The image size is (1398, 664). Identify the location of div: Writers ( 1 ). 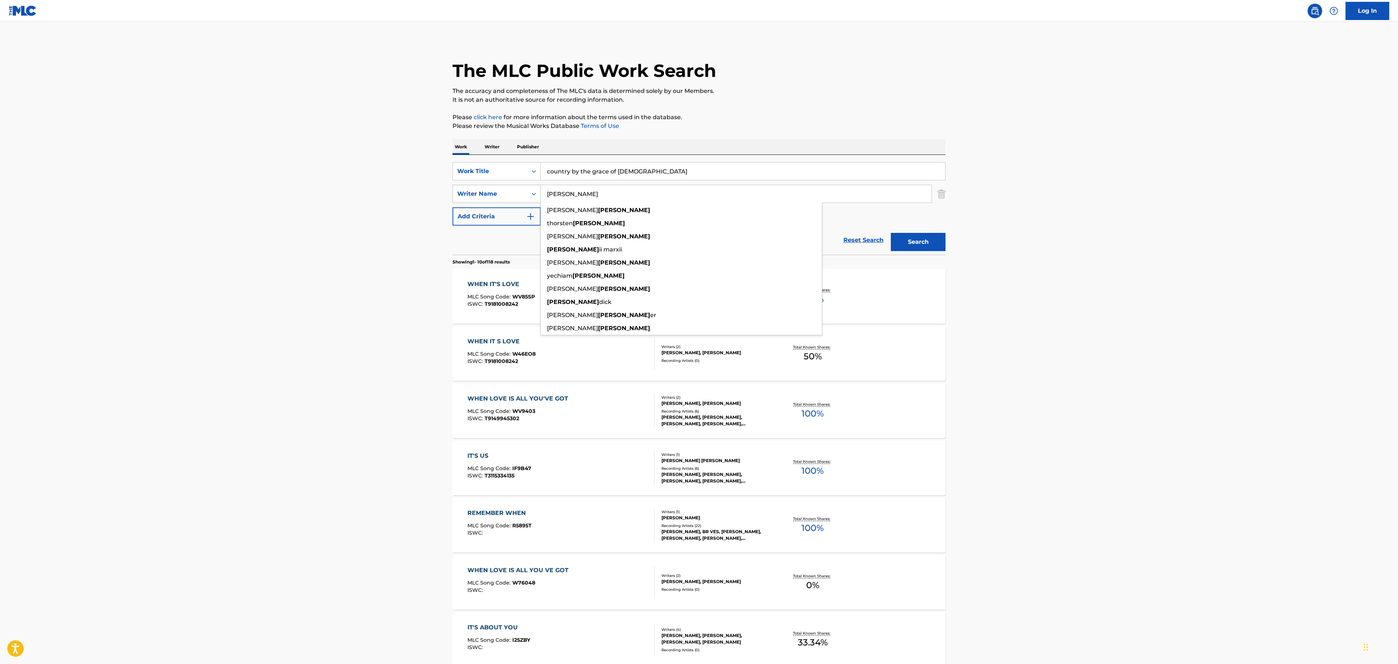
(716, 512).